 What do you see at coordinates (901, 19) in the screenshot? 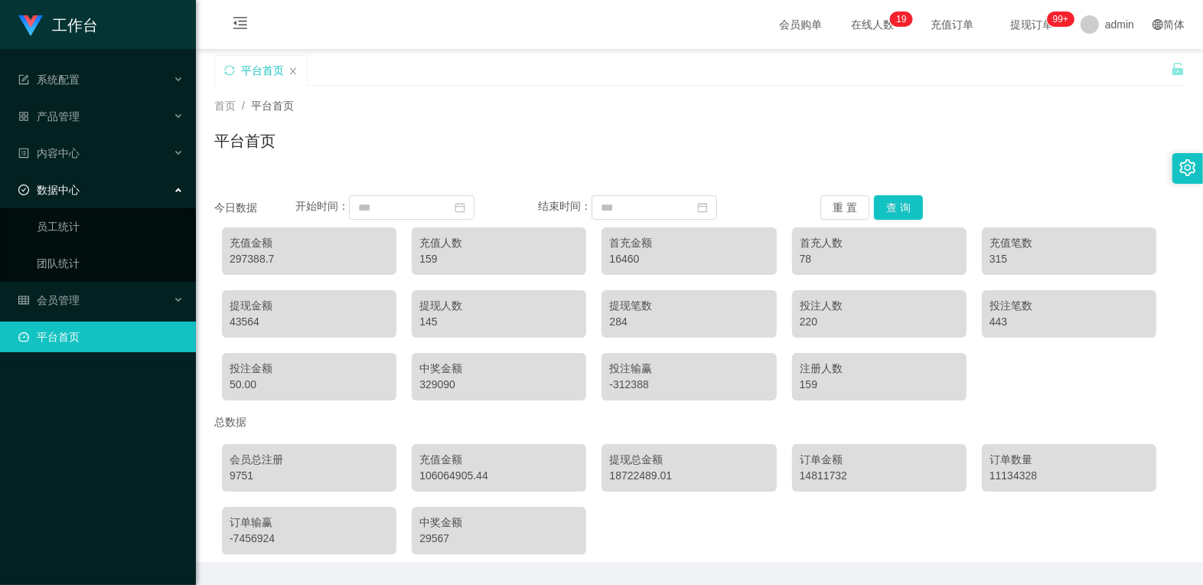
I see `sup: 19` at bounding box center [901, 19].